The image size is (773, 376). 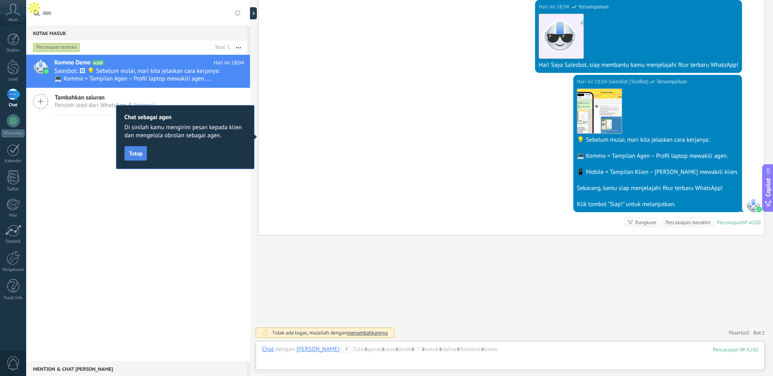 What do you see at coordinates (105, 97) in the screenshot?
I see `span: Tambahkan saluran` at bounding box center [105, 97].